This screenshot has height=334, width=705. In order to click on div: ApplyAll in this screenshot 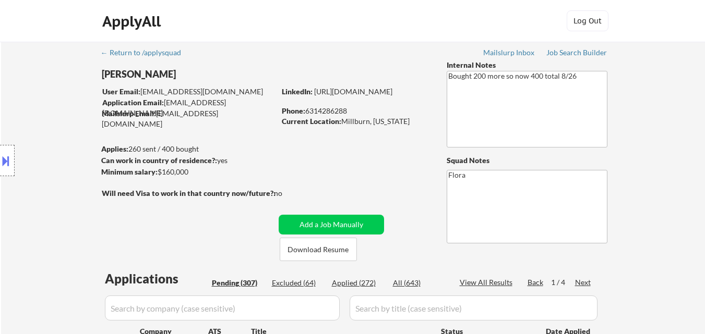, I will do `click(133, 21)`.